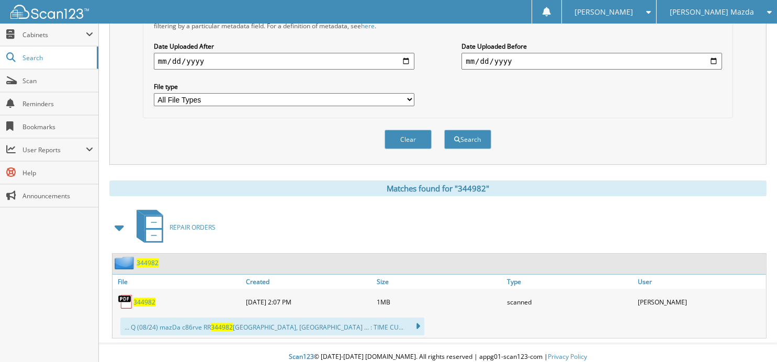 Image resolution: width=777 pixels, height=362 pixels. What do you see at coordinates (439, 281) in the screenshot?
I see `a: Size` at bounding box center [439, 281].